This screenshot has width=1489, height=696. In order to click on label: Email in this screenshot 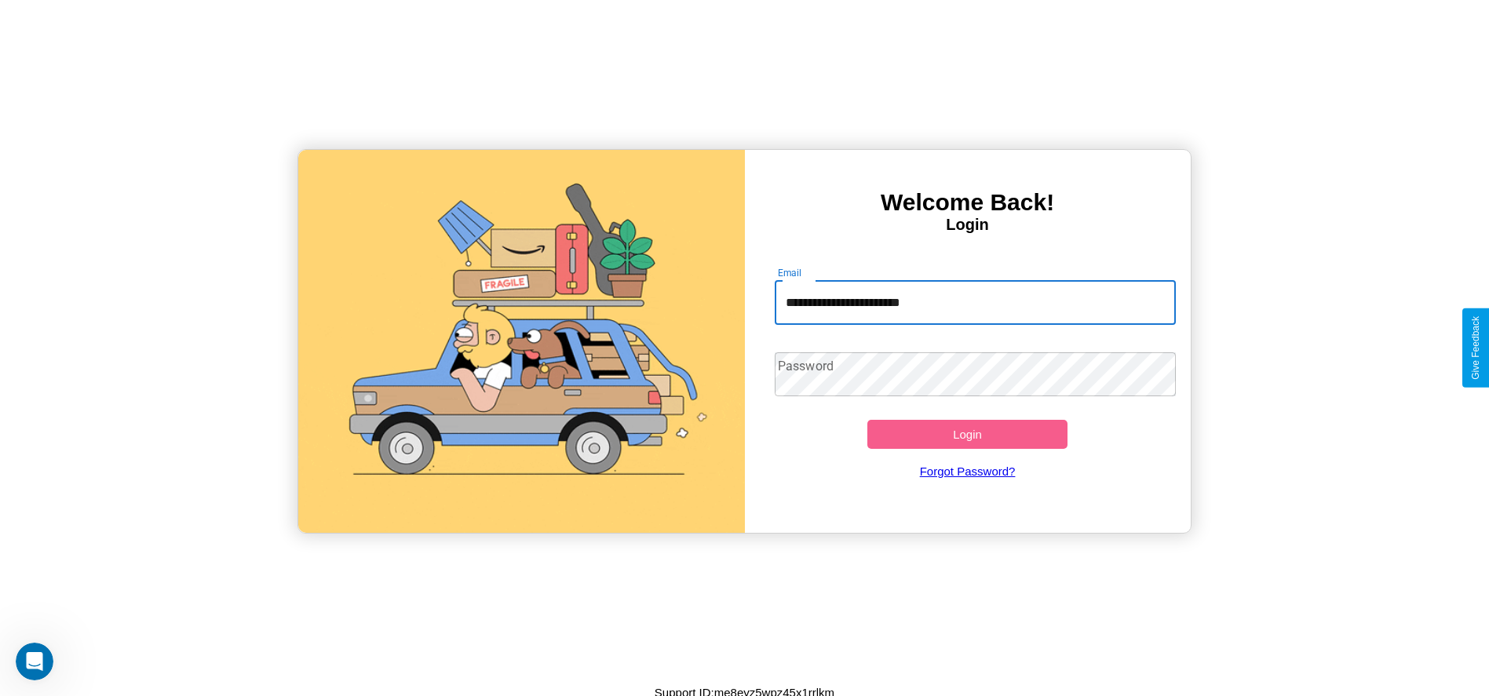, I will do `click(790, 272)`.